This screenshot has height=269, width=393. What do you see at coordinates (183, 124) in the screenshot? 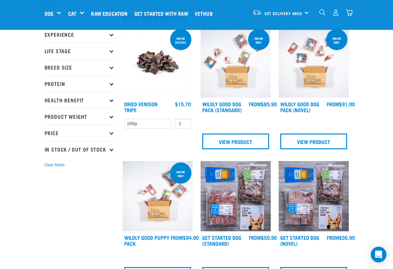
I see `input: 1` at bounding box center [183, 124].